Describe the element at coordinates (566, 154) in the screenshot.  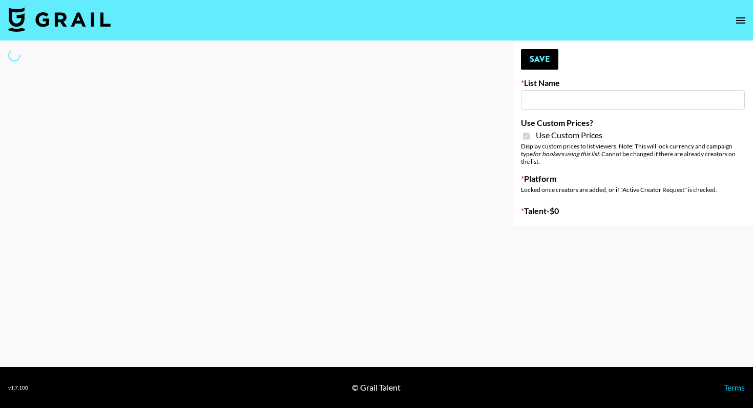
I see `em: for bookers using this list` at that location.